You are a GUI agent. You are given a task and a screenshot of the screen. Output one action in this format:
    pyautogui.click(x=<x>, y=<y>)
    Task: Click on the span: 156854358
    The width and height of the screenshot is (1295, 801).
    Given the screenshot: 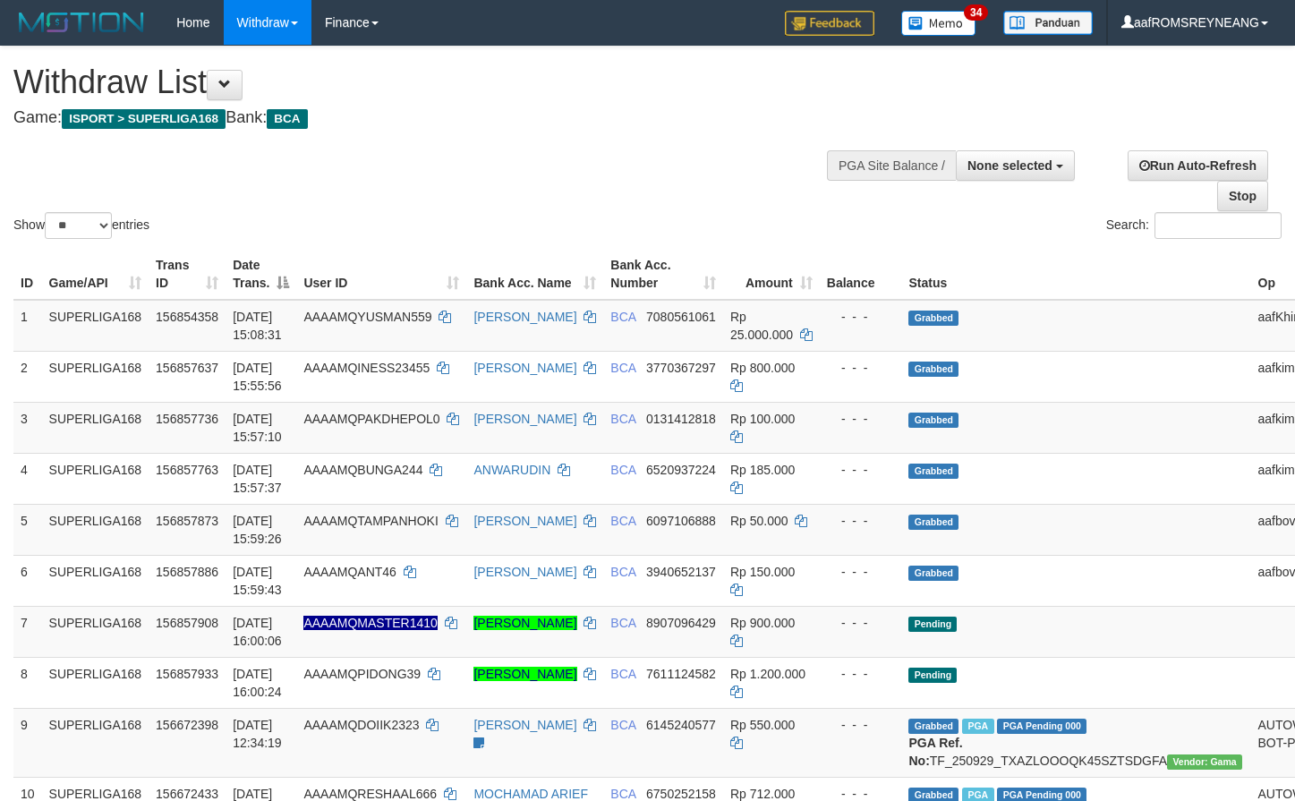 What is the action you would take?
    pyautogui.click(x=187, y=317)
    